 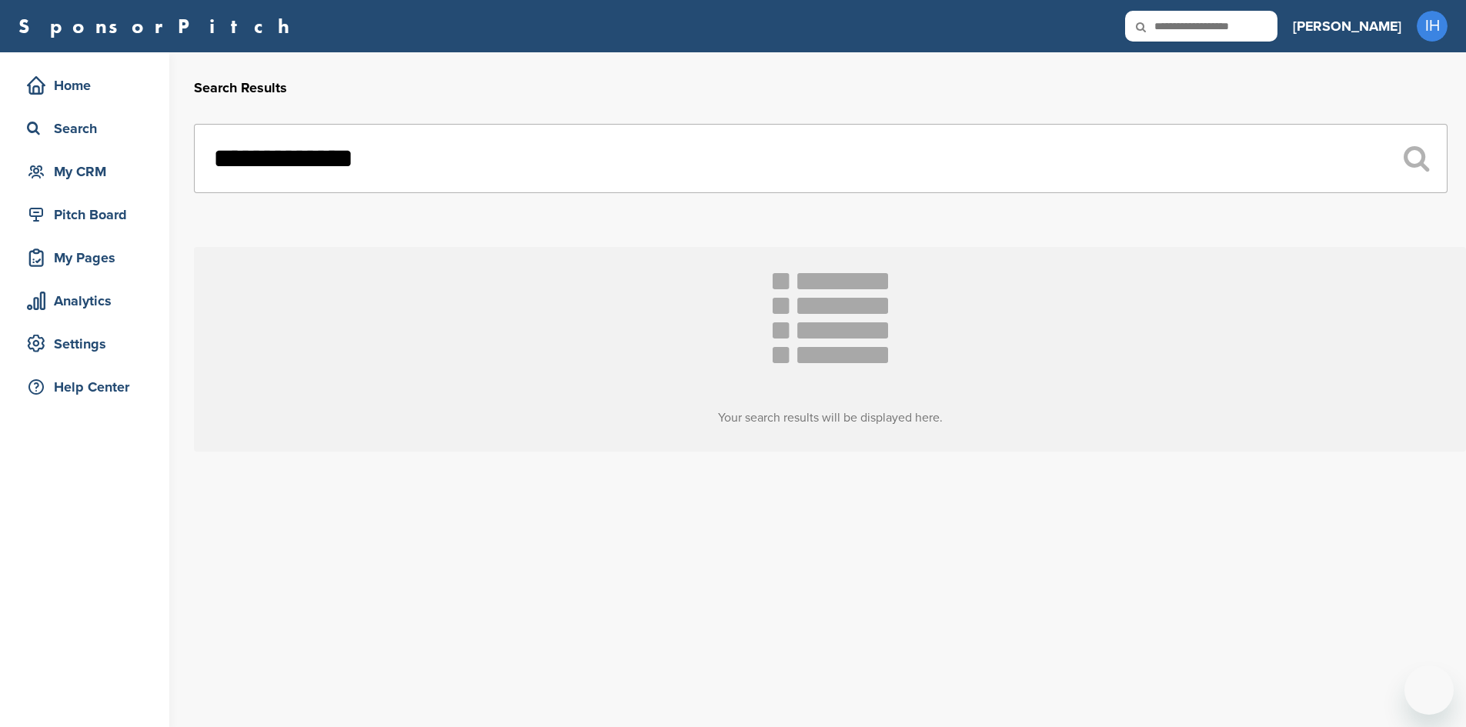 What do you see at coordinates (89, 172) in the screenshot?
I see `div: My CRM` at bounding box center [89, 172].